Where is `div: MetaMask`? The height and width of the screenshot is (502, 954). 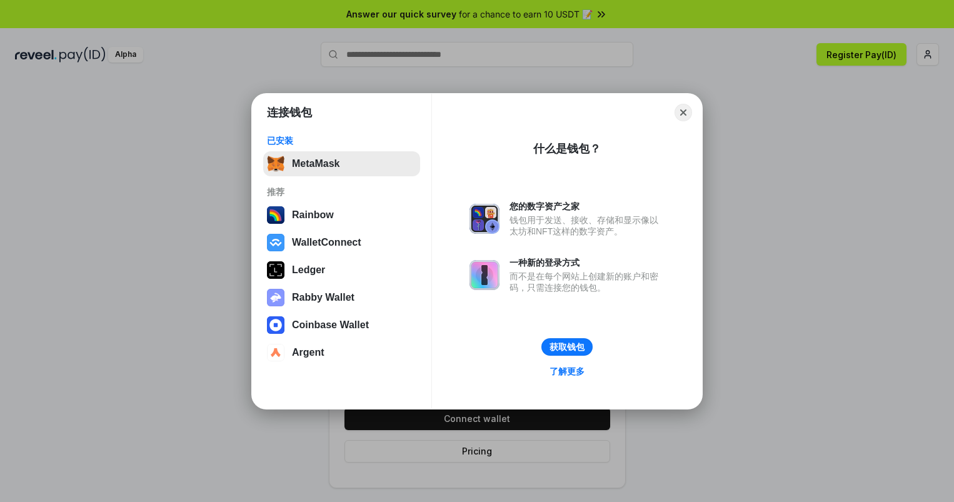 div: MetaMask is located at coordinates (316, 164).